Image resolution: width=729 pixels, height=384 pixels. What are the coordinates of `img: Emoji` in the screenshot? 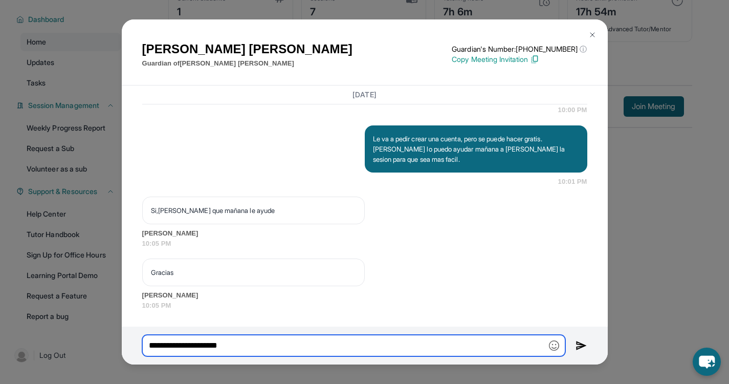 It's located at (554, 345).